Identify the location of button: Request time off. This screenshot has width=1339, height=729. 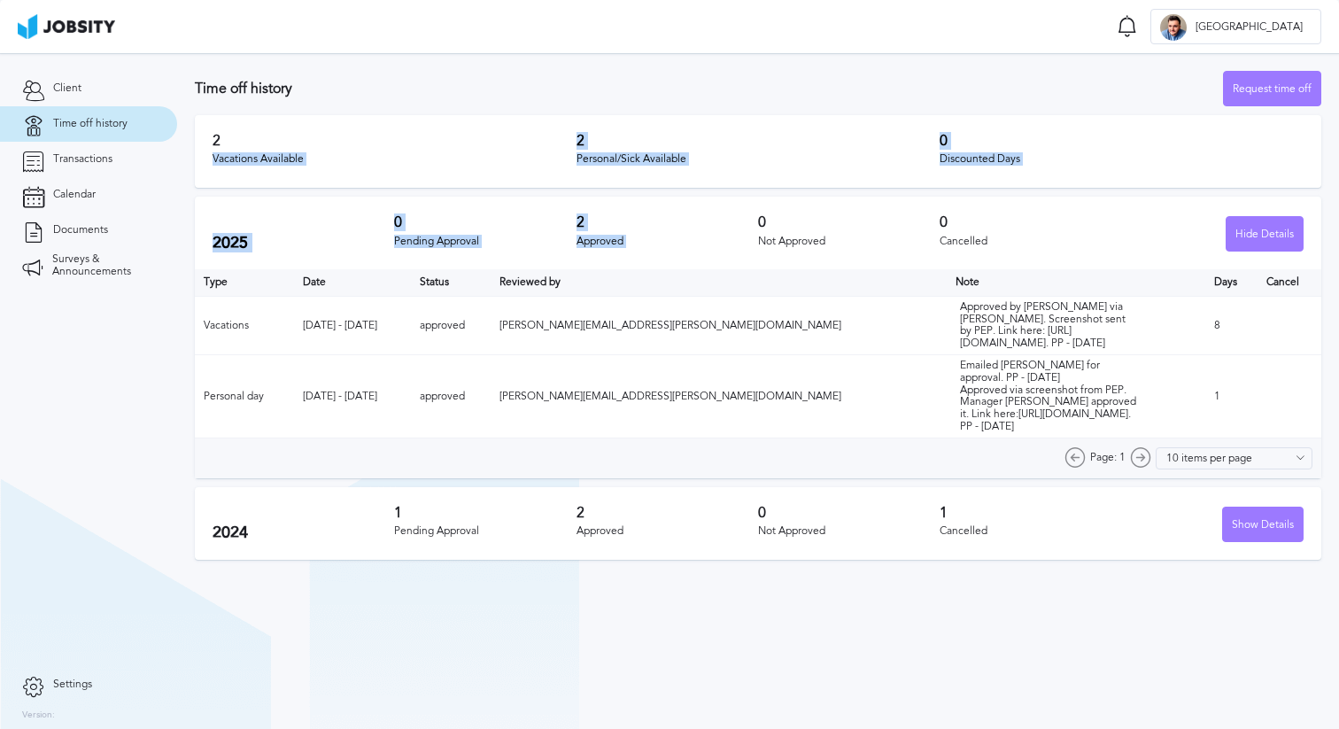
(1271, 89).